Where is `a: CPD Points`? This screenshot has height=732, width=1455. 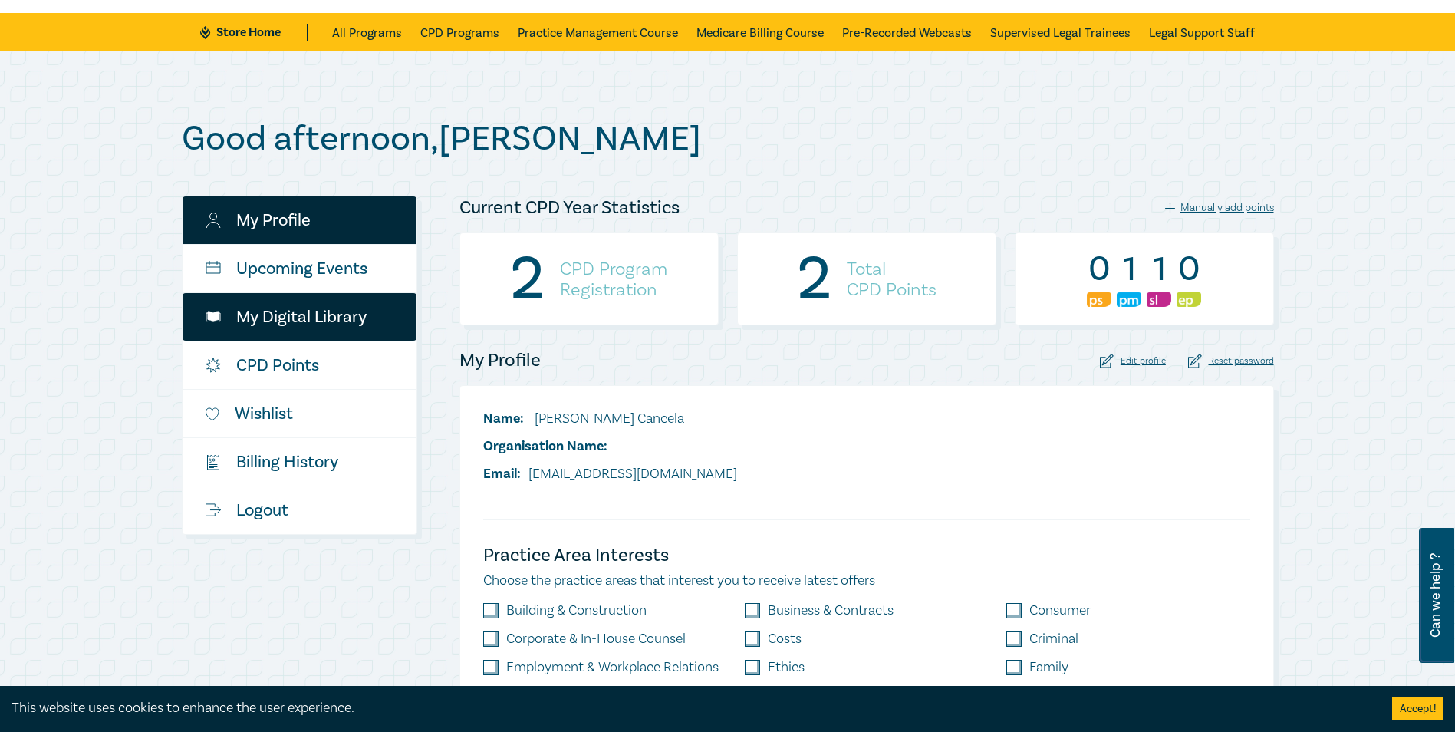
a: CPD Points is located at coordinates (299, 365).